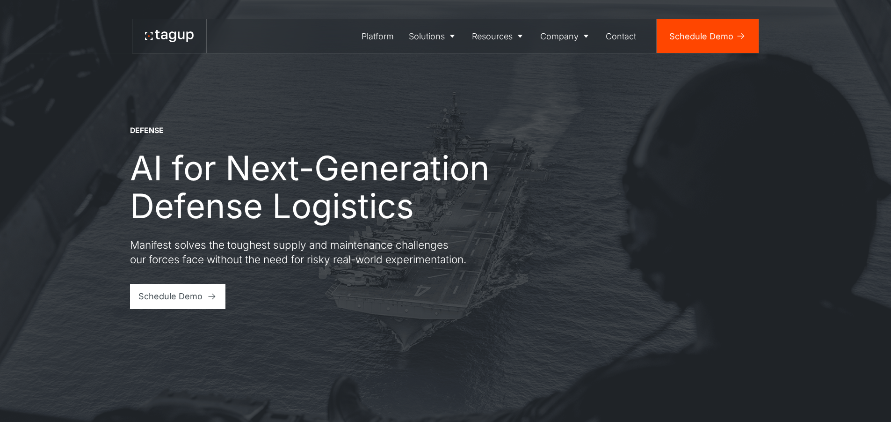 This screenshot has height=422, width=891. I want to click on a: Resources, so click(499, 36).